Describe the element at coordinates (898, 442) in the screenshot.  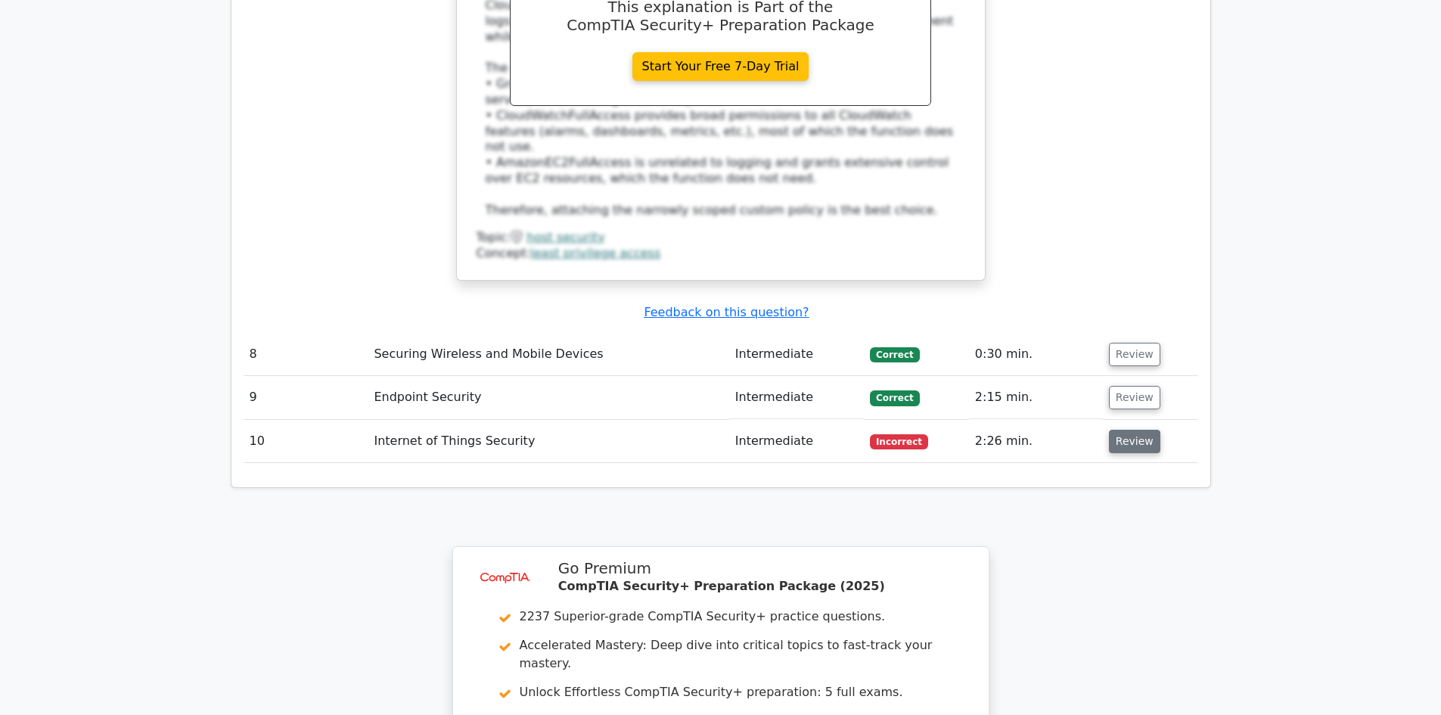
I see `span: Incorrect` at that location.